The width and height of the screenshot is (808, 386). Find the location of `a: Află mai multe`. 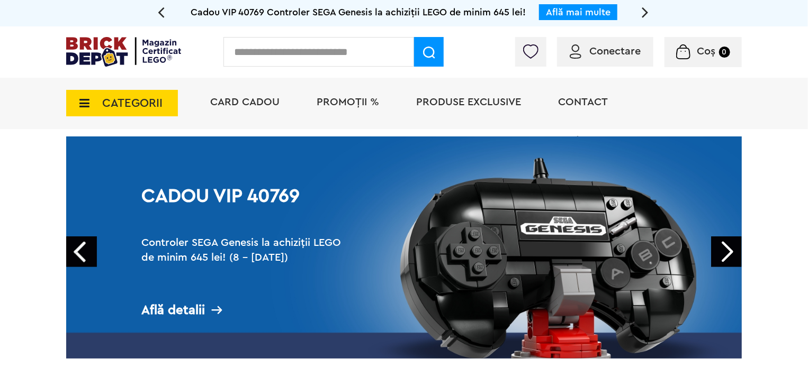

a: Află mai multe is located at coordinates (578, 12).